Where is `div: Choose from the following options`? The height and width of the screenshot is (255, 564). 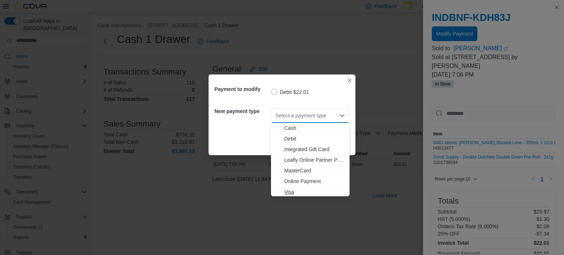
div: Choose from the following options is located at coordinates (310, 160).